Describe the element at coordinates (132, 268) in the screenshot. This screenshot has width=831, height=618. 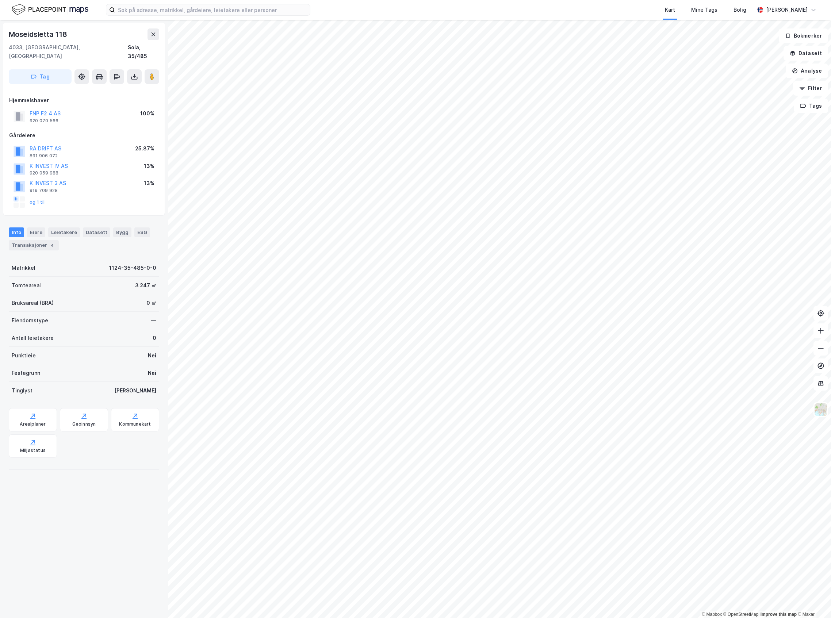
I see `div: 1124-35-485-0-0` at that location.